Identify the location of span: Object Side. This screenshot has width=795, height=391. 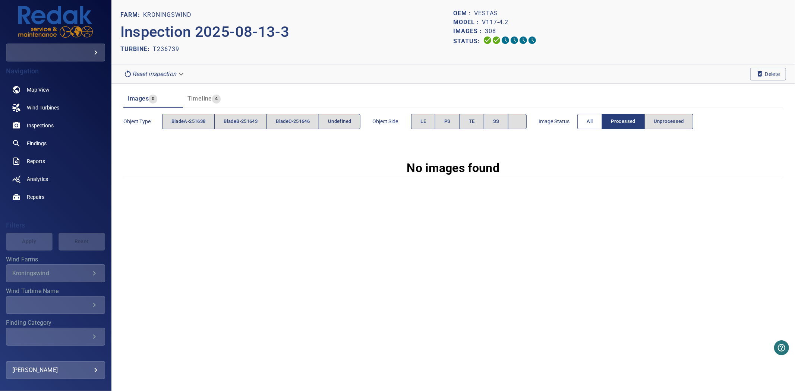
(392, 122).